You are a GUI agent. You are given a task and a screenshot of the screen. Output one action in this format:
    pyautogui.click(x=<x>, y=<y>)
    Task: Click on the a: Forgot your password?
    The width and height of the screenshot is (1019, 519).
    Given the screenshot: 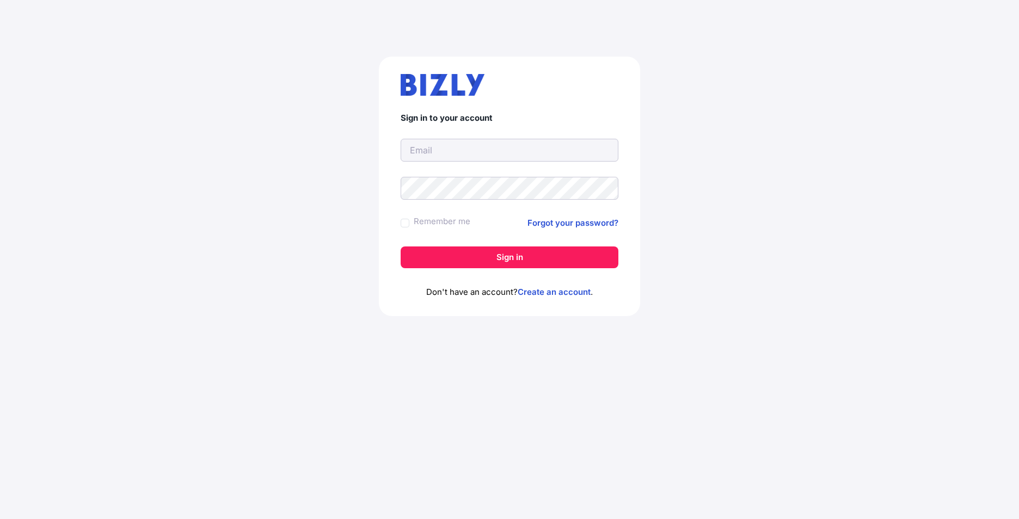 What is the action you would take?
    pyautogui.click(x=573, y=223)
    